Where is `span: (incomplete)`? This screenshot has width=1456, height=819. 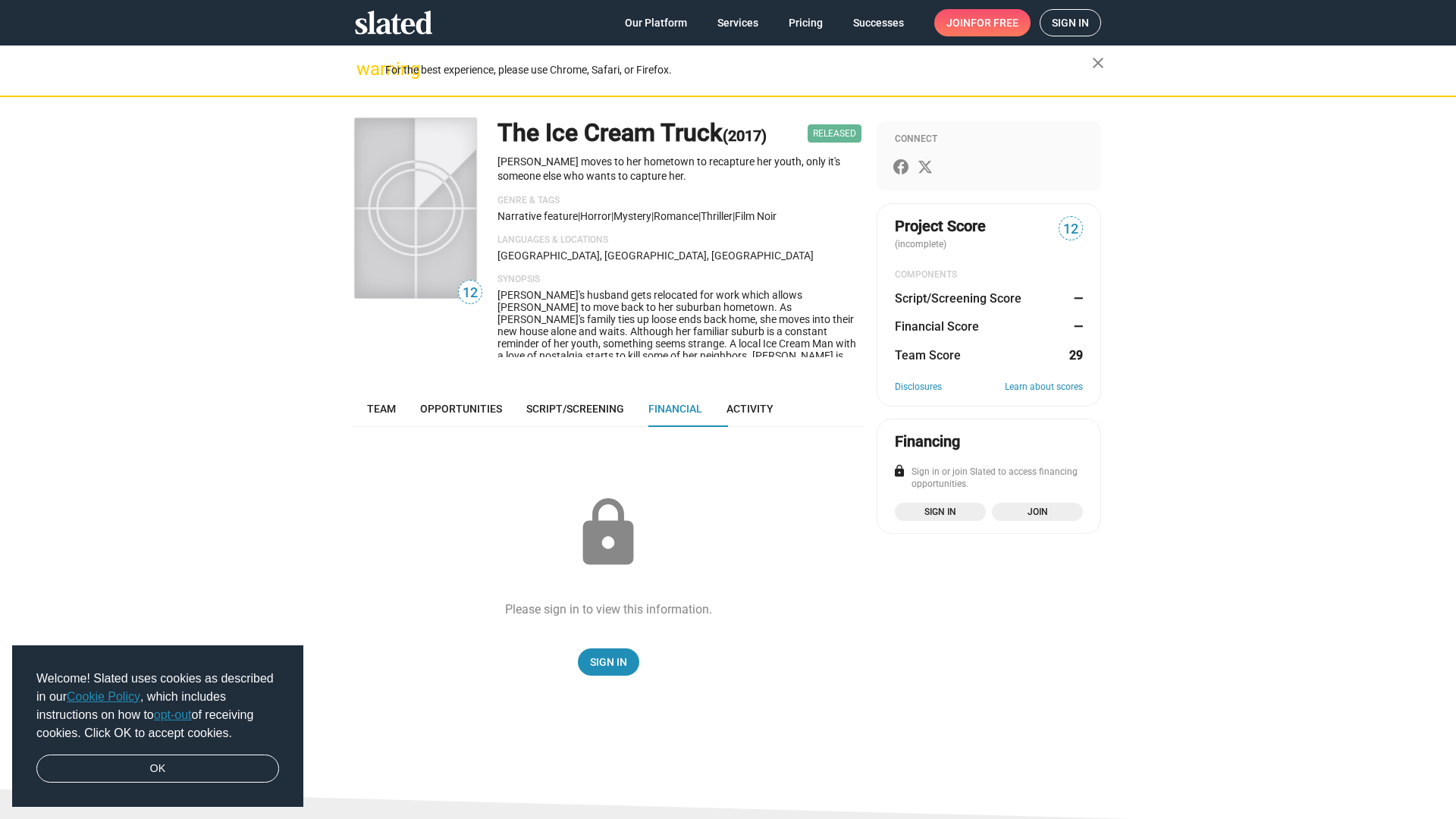 span: (incomplete) is located at coordinates (922, 244).